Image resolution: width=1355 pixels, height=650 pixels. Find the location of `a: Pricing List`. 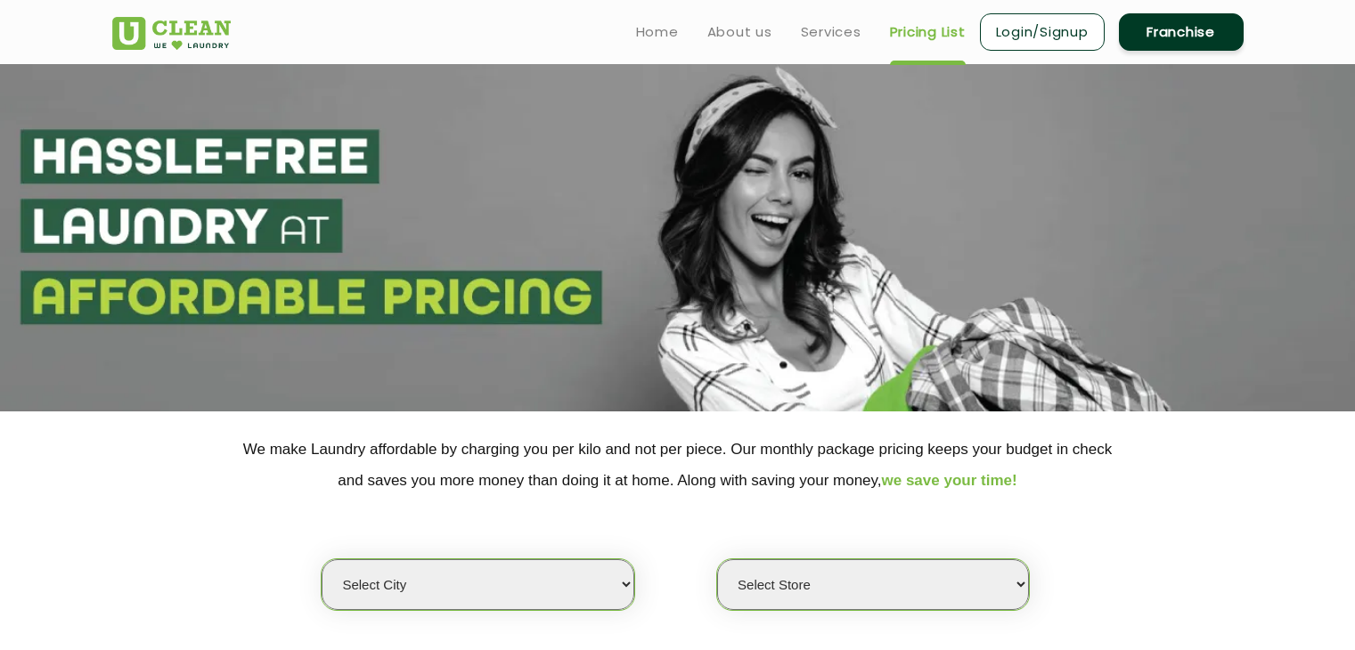

a: Pricing List is located at coordinates (927, 32).